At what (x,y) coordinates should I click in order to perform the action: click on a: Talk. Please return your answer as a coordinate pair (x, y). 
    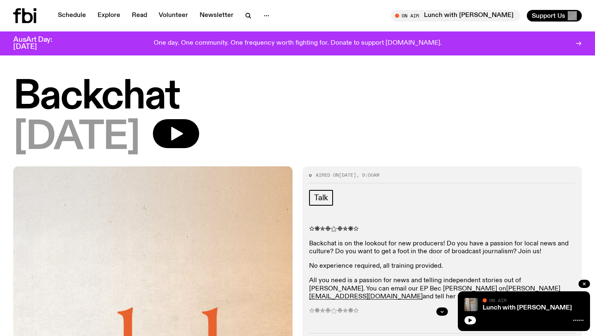
    Looking at the image, I should click on (321, 198).